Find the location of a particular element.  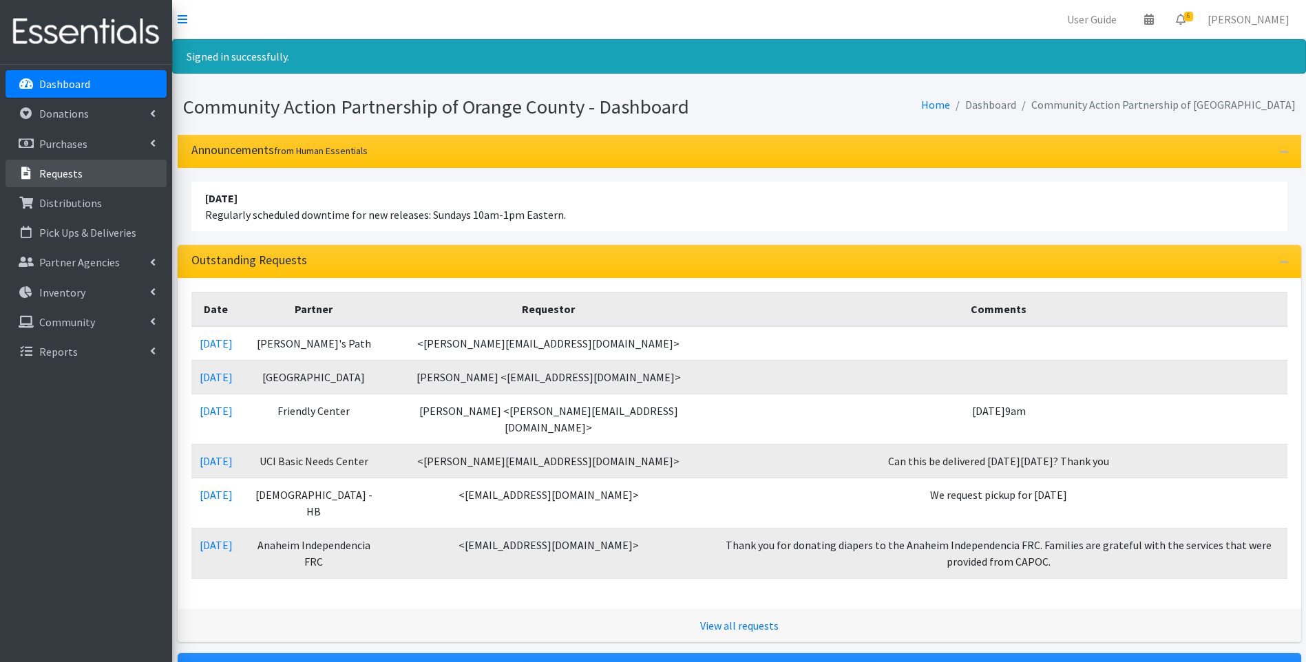

li: Regularly scheduled downtime for new releases: Sundays 10am-1pm Eastern. is located at coordinates (739, 206).